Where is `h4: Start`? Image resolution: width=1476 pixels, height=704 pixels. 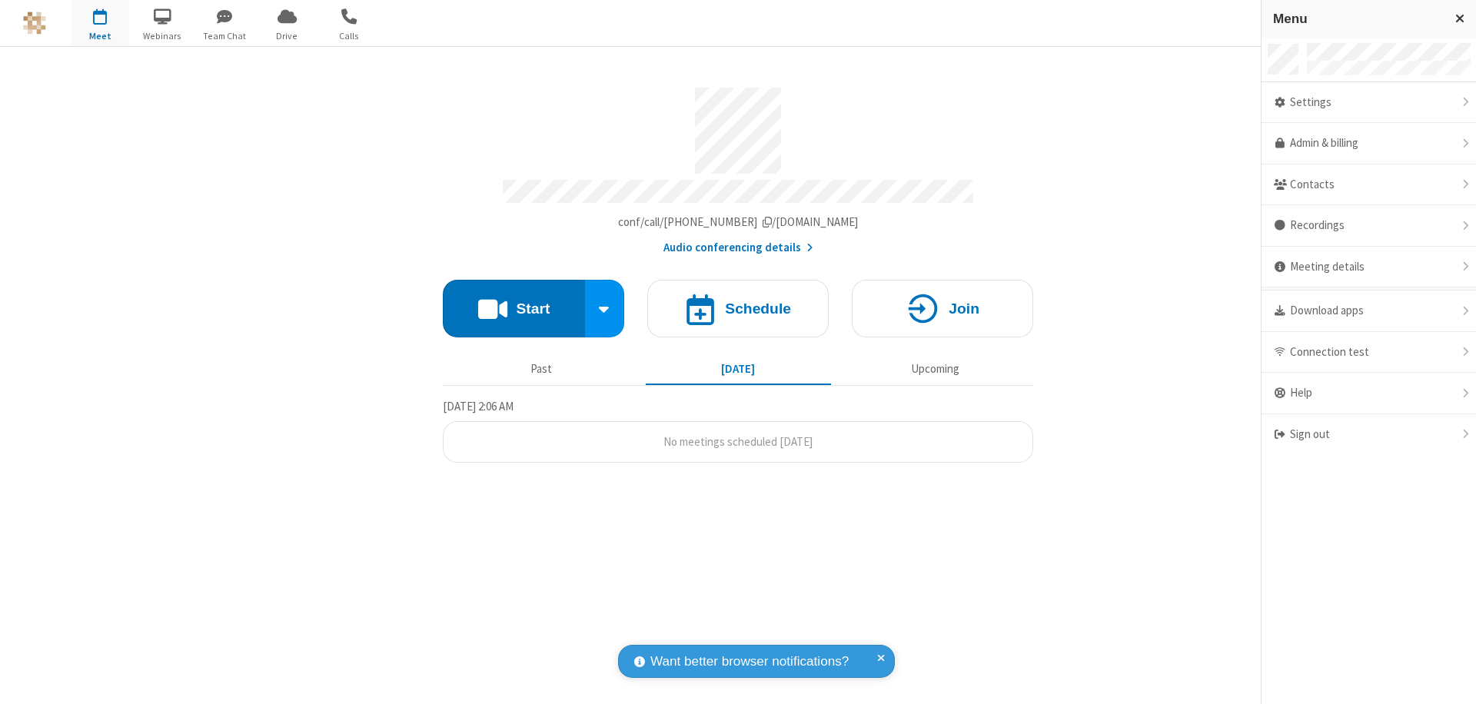
h4: Start is located at coordinates (533, 308).